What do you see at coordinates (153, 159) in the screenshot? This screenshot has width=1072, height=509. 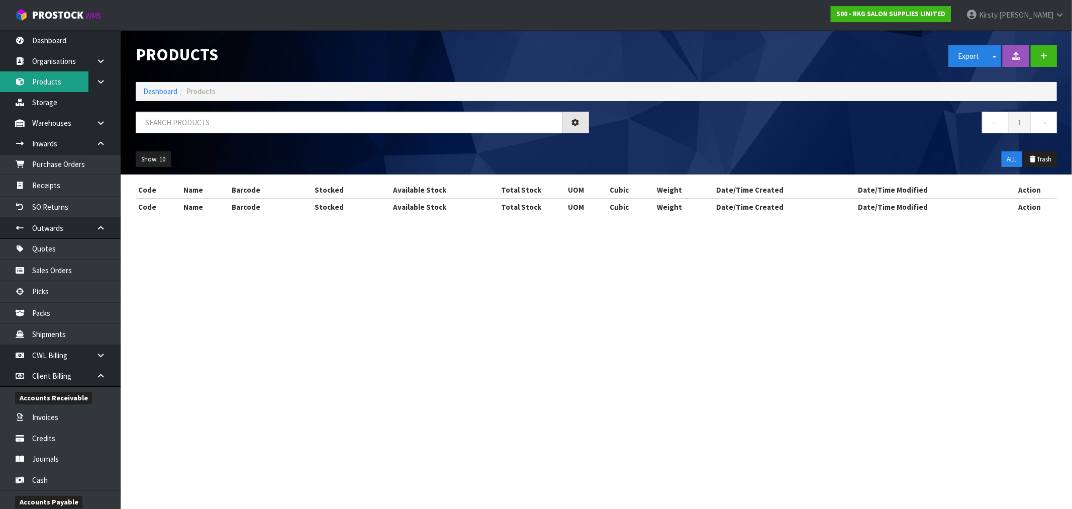 I see `button: Show: 10` at bounding box center [153, 159].